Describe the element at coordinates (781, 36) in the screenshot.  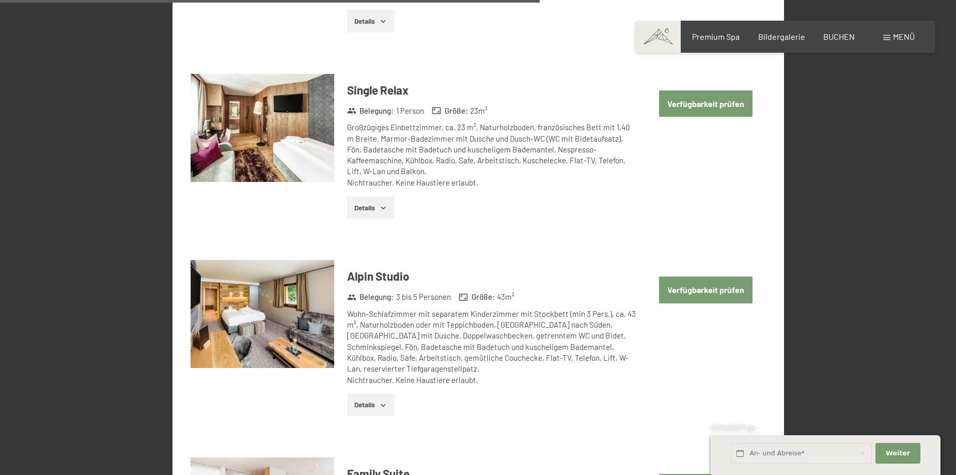
I see `a: Bildergalerie` at that location.